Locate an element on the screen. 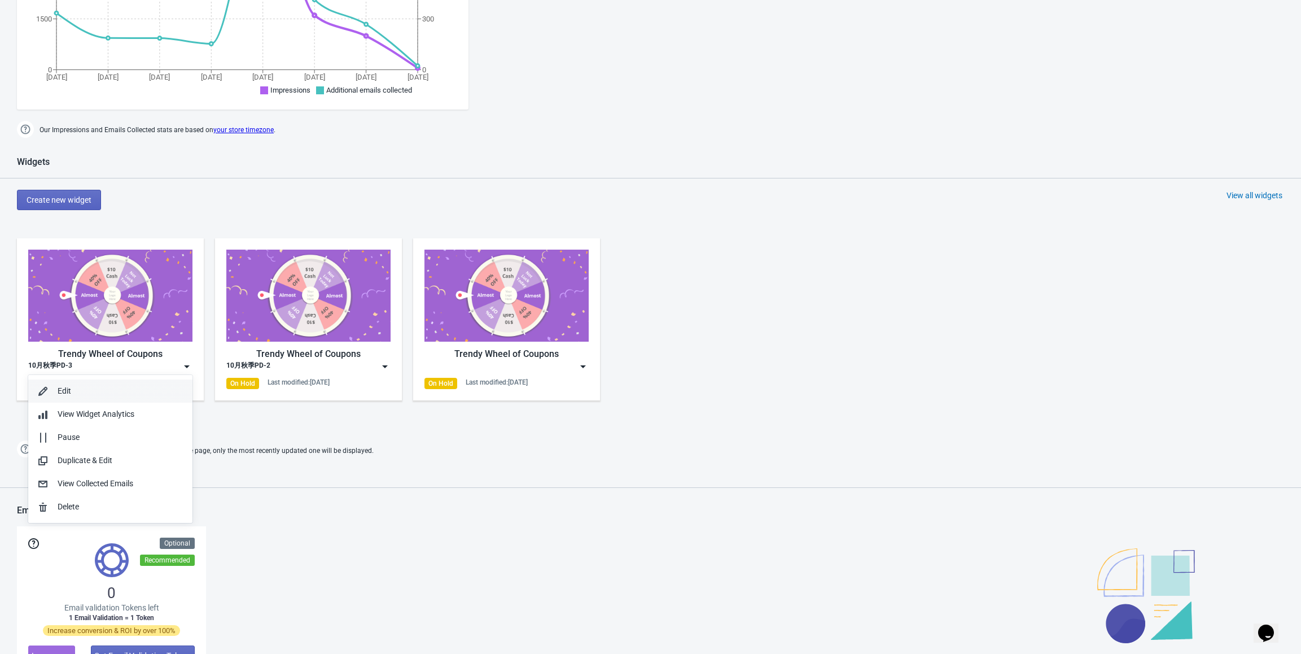  button: View Widget Analytics is located at coordinates (110, 414).